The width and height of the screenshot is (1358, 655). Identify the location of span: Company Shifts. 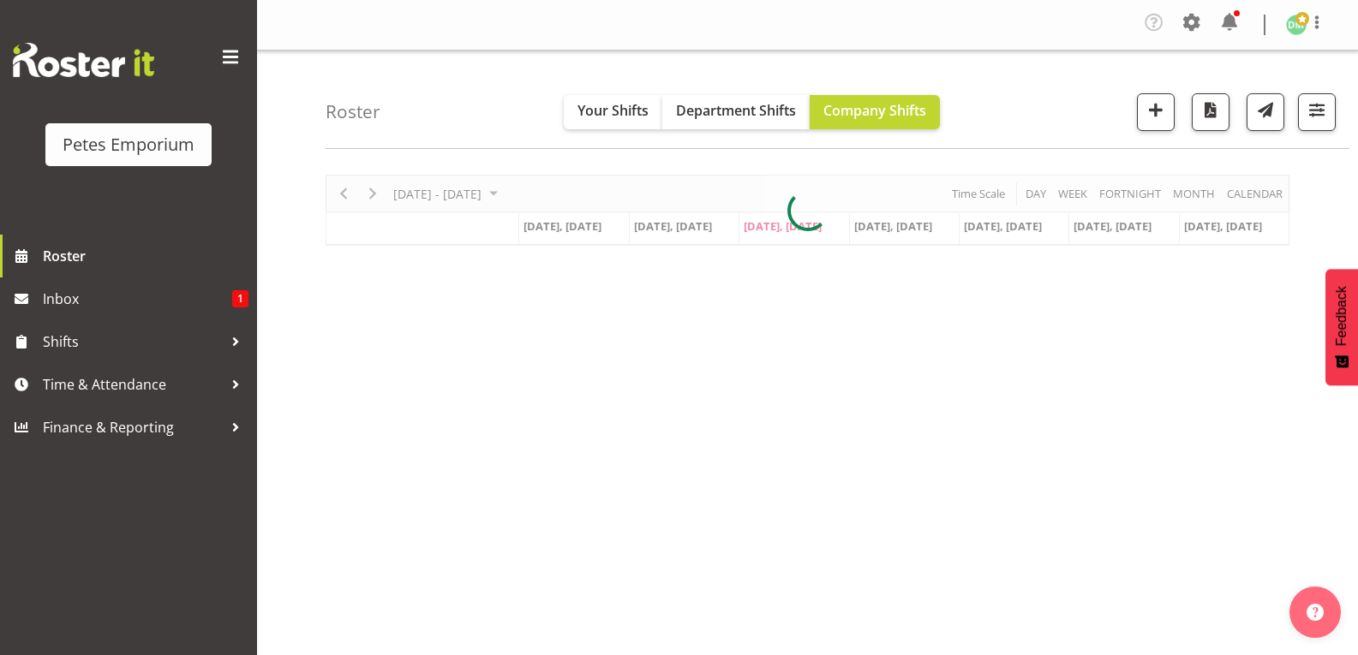
(875, 110).